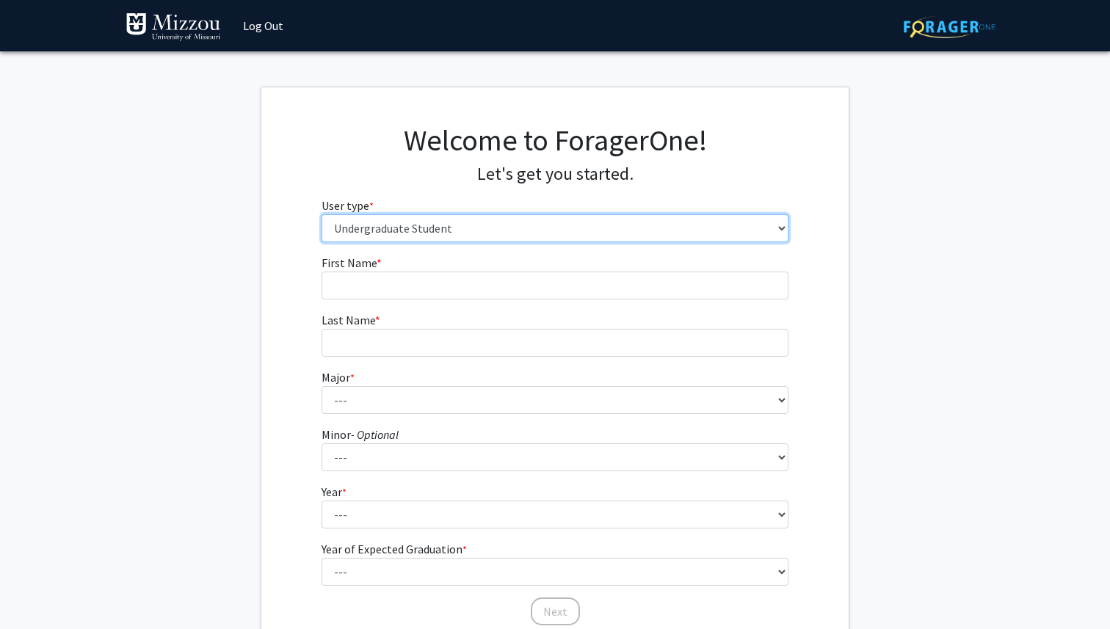 The width and height of the screenshot is (1110, 629). I want to click on img: ForagerOne Logo, so click(949, 26).